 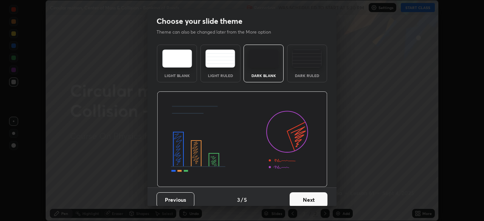 What do you see at coordinates (220, 76) in the screenshot?
I see `div: Light Ruled` at bounding box center [220, 76].